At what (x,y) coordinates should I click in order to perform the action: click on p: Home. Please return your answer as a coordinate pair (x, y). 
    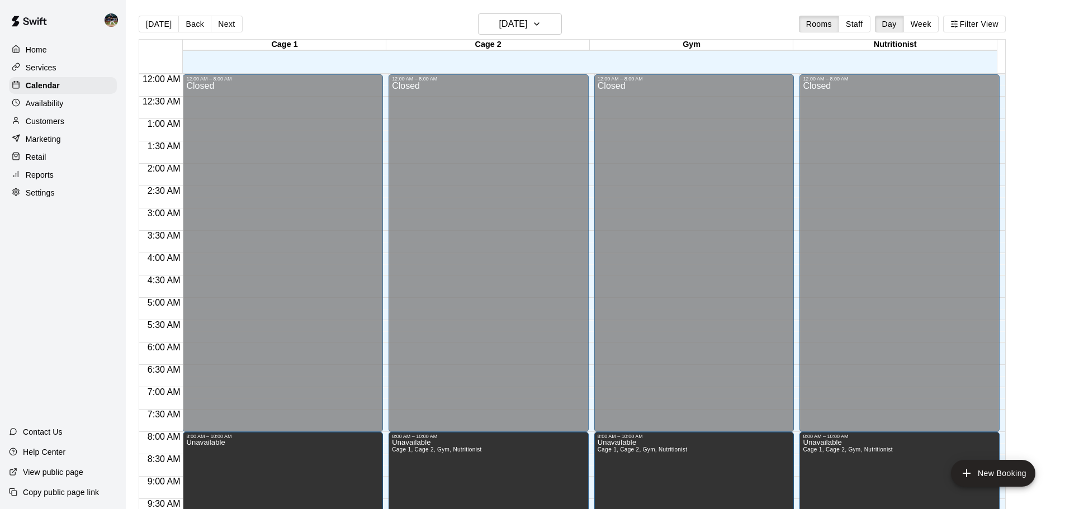
    Looking at the image, I should click on (36, 50).